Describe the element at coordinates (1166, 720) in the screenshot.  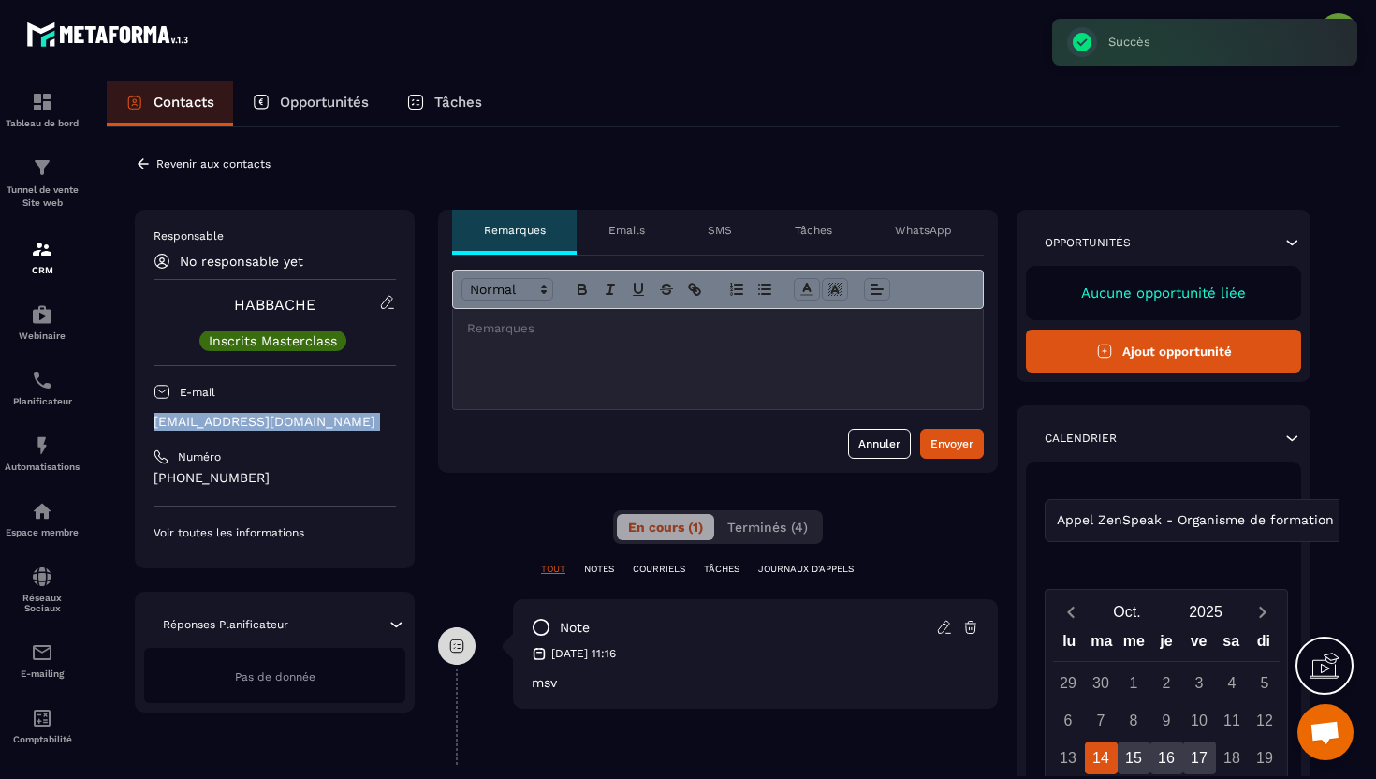
I see `div: 9` at that location.